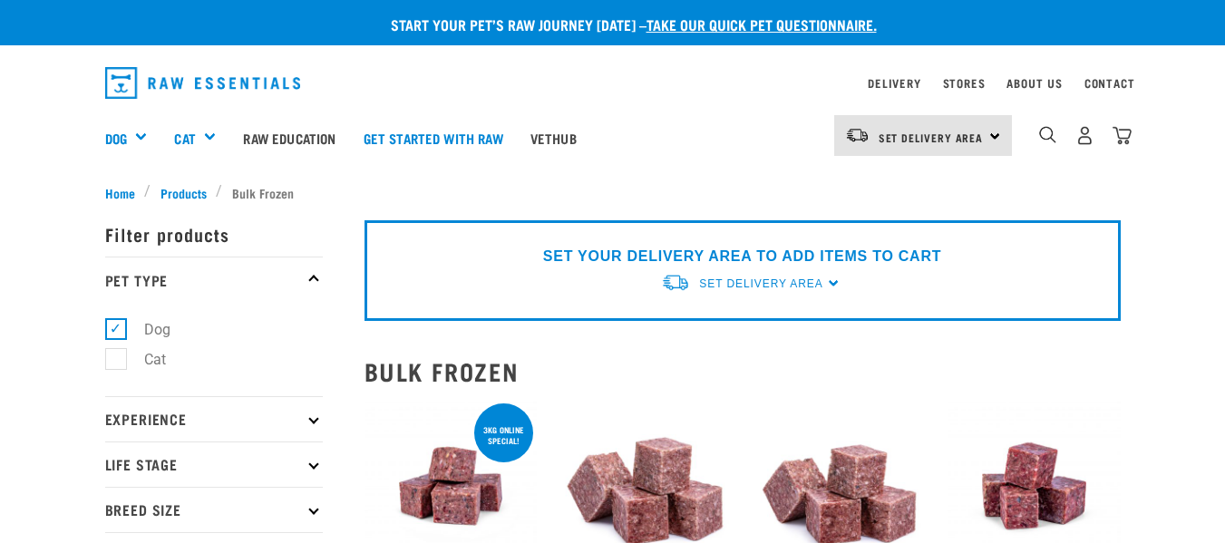 This screenshot has height=543, width=1225. What do you see at coordinates (613, 83) in the screenshot?
I see `nav: dropdown navigation` at bounding box center [613, 83].